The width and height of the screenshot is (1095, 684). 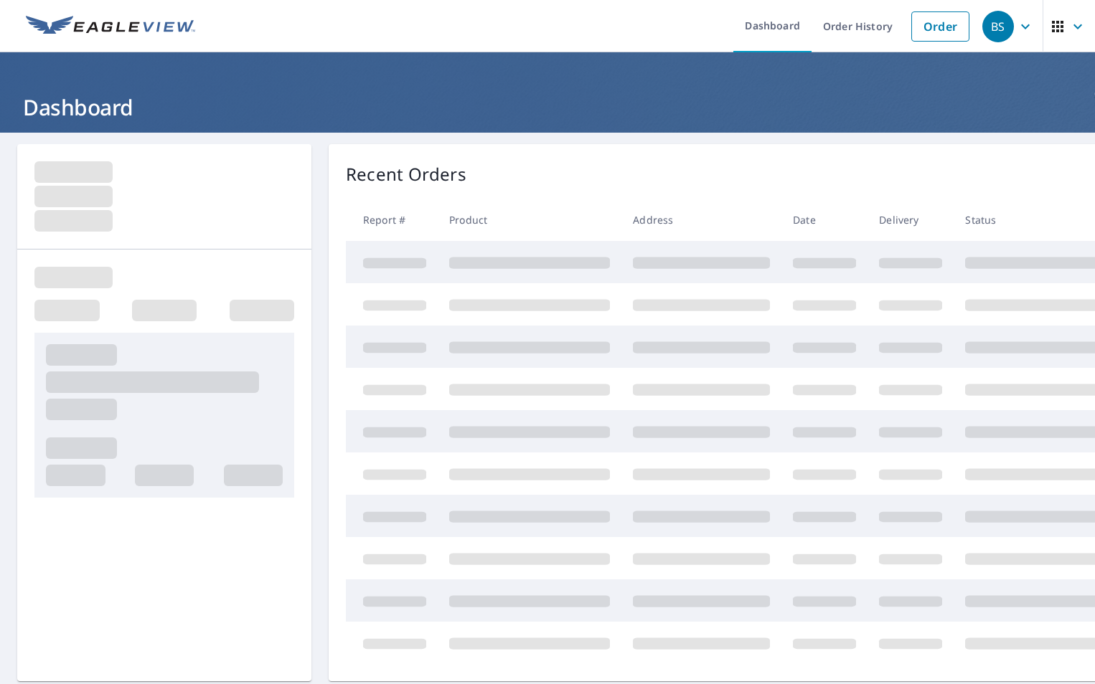 What do you see at coordinates (529, 220) in the screenshot?
I see `th: Product` at bounding box center [529, 220].